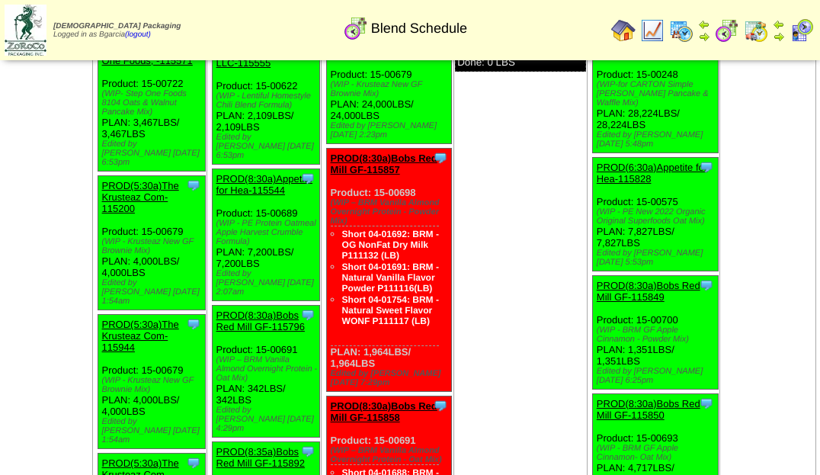  I want to click on a: PROD(6:30a)Appetite for Hea-115828, so click(652, 173).